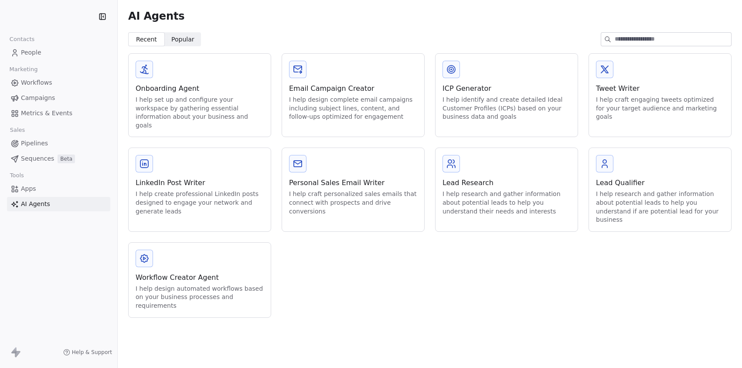  I want to click on div: I help research and gather information about potential leads to help you understand if are potent..., so click(660, 207).